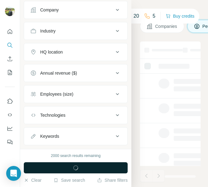 This screenshot has width=208, height=187. Describe the element at coordinates (51, 52) in the screenshot. I see `div: HQ location` at that location.